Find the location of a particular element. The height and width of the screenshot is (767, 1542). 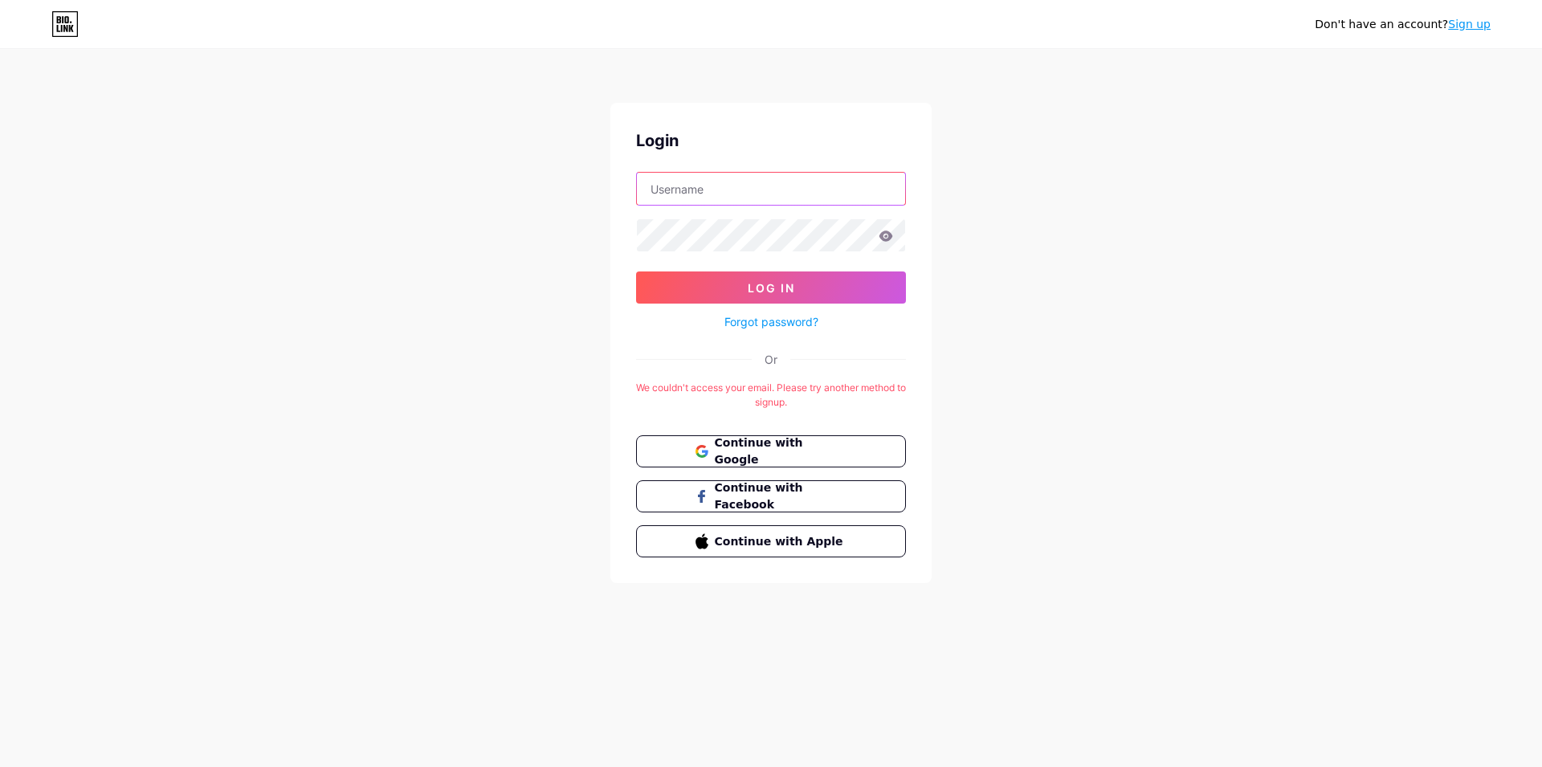

div: We couldn't access your email. Please try another method to signup. is located at coordinates (771, 395).